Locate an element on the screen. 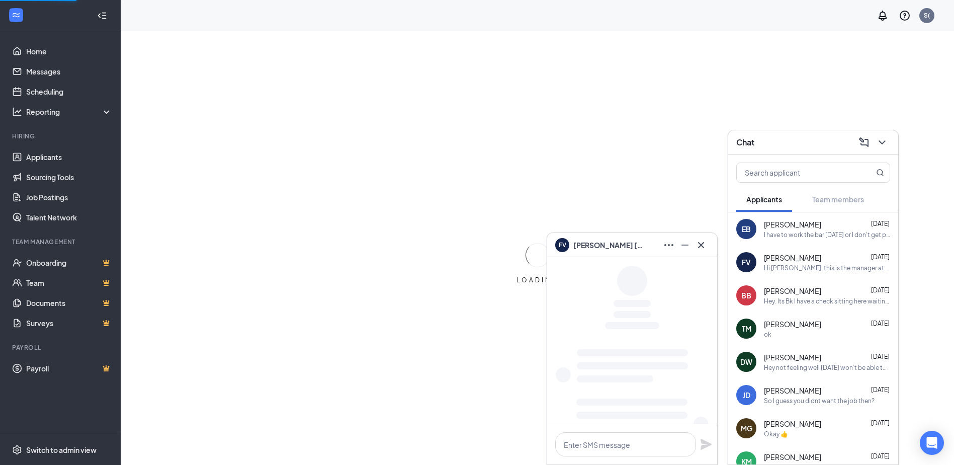 The height and width of the screenshot is (465, 954). a: Scheduling is located at coordinates (69, 92).